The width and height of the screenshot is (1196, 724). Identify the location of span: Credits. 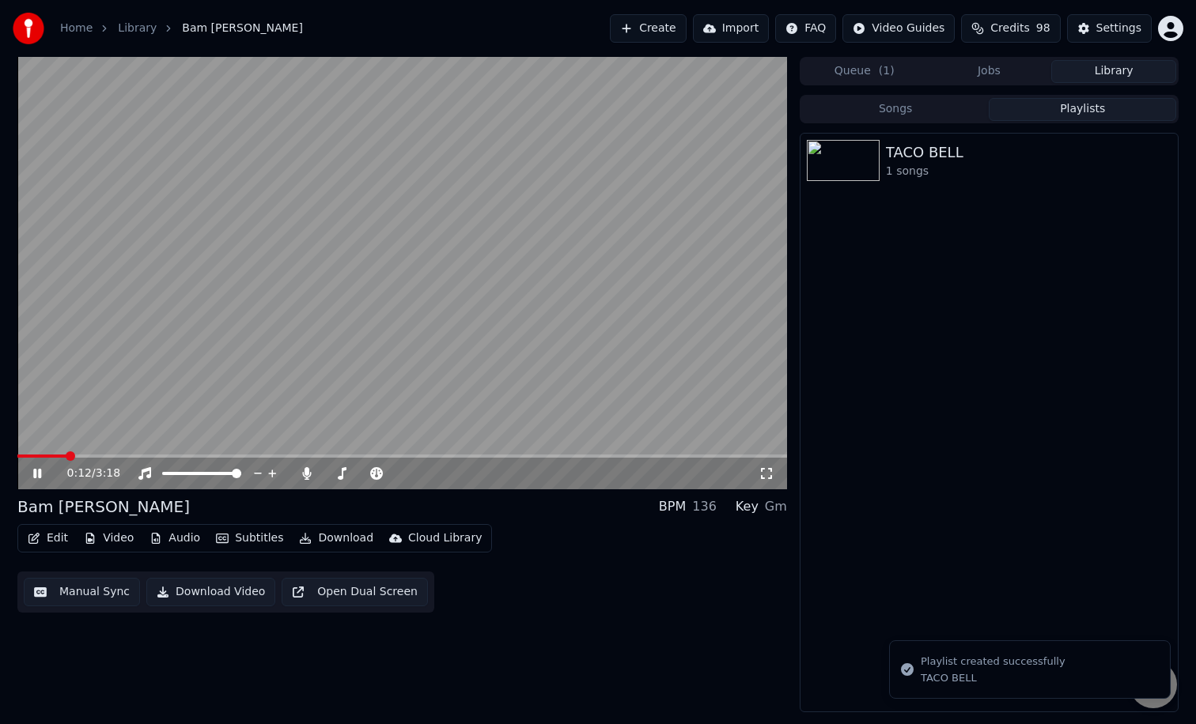
(1009, 28).